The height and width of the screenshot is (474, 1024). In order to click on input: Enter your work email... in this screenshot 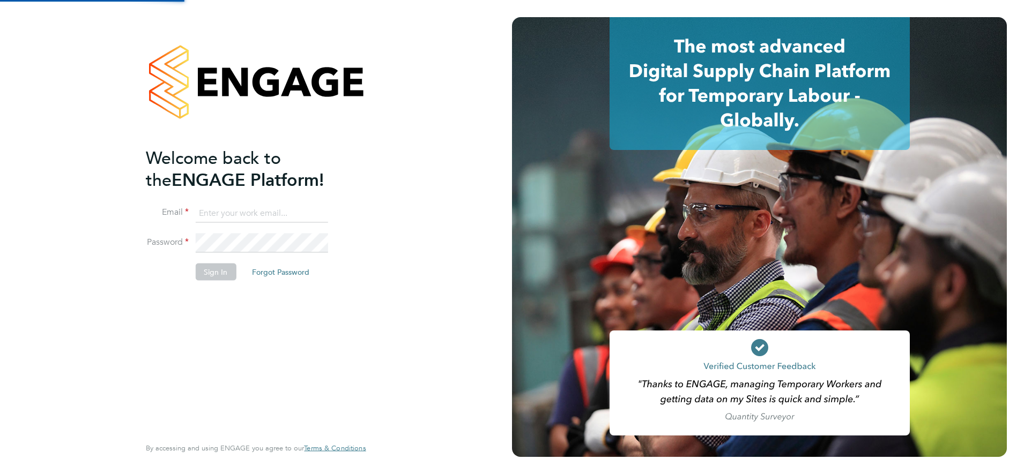, I will do `click(261, 213)`.